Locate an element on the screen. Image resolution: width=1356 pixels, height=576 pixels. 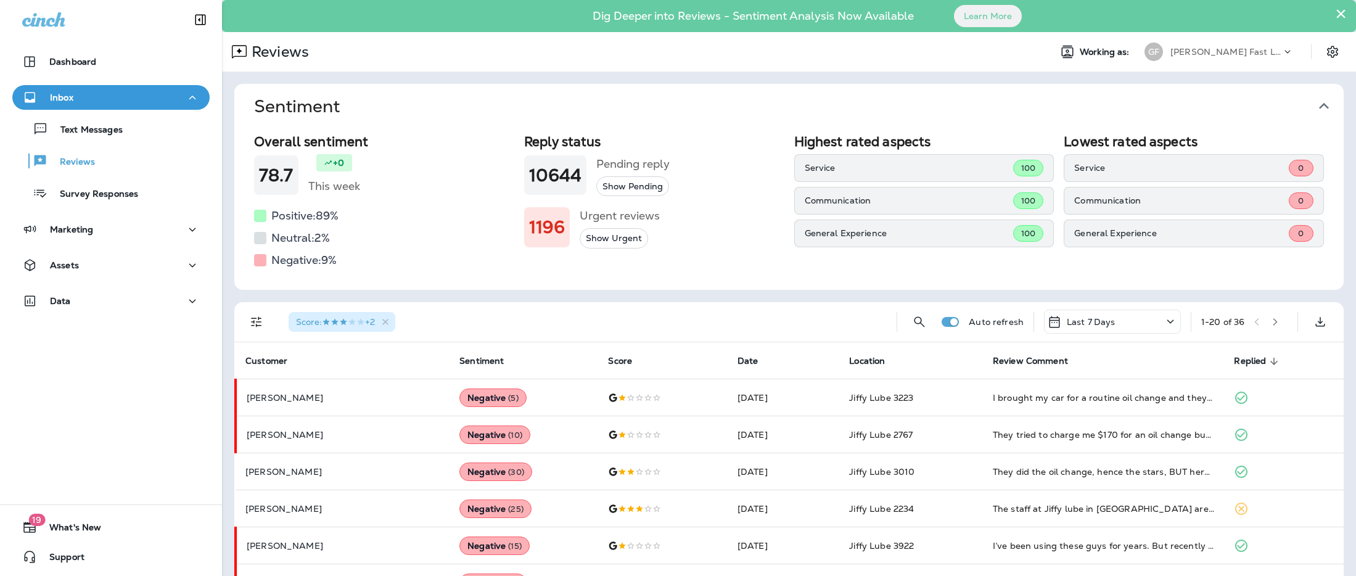
h1: 1196 is located at coordinates (547, 227).